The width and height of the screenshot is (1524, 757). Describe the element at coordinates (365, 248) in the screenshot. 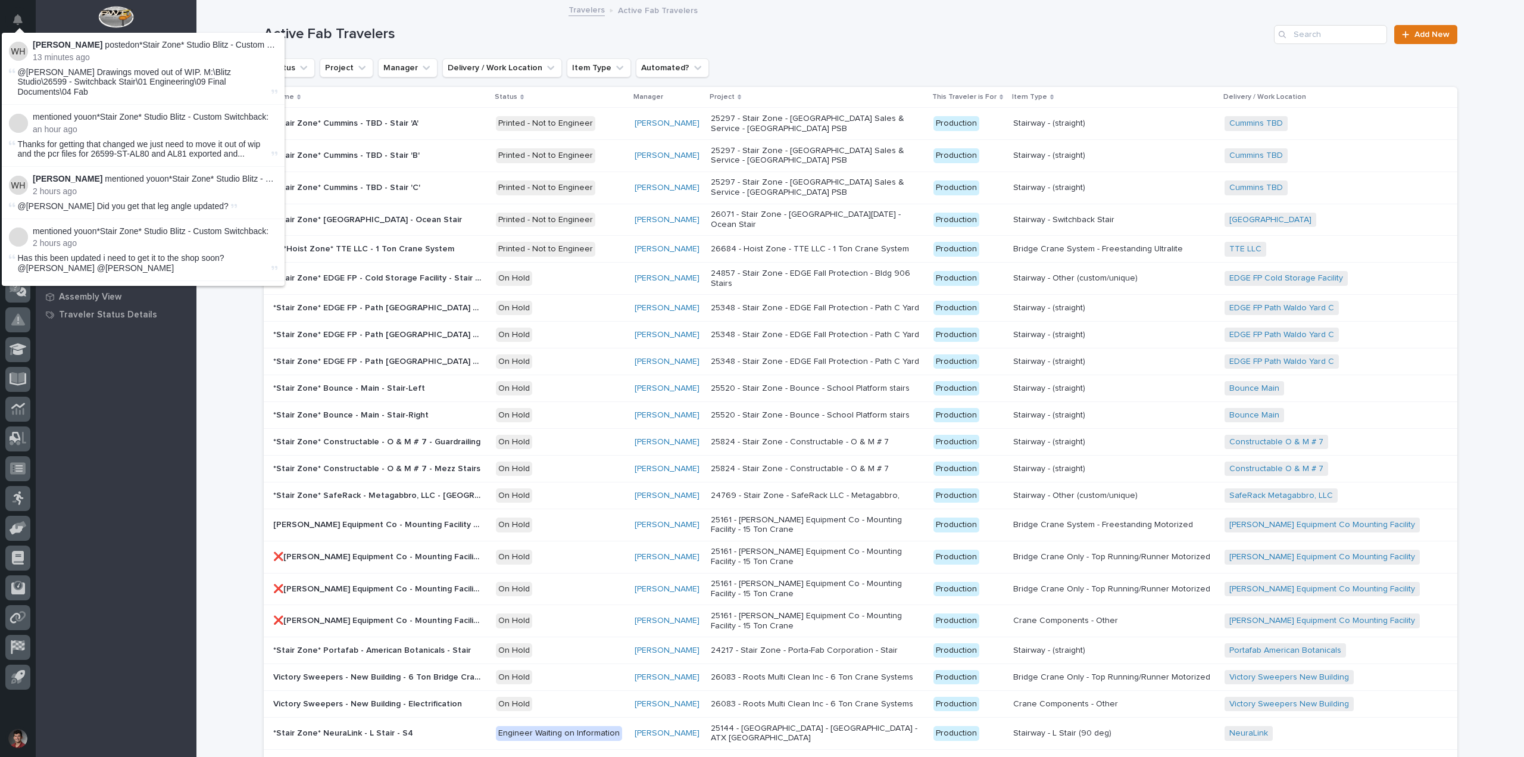

I see `p: ✔️*Hoist Zone* TTE LLC - 1 Ton Crane System` at that location.